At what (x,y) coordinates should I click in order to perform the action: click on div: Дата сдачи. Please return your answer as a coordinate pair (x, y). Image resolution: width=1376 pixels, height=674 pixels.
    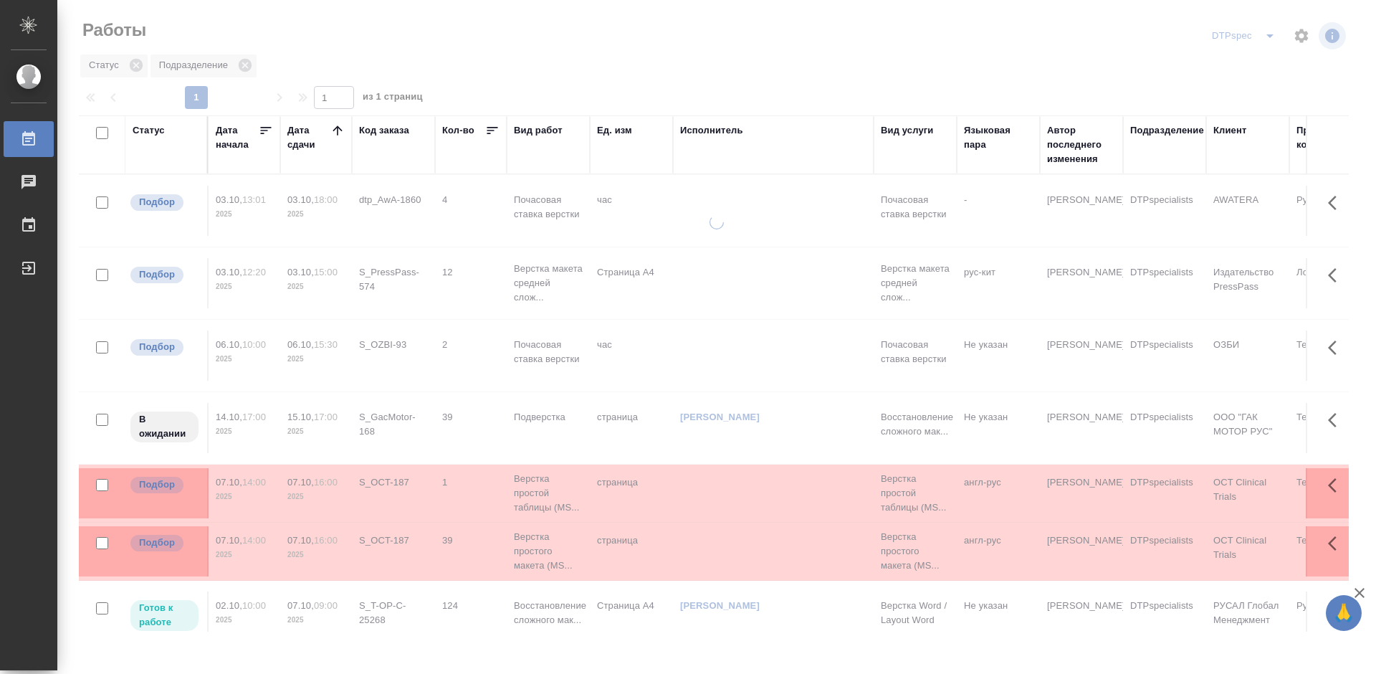
    Looking at the image, I should click on (309, 138).